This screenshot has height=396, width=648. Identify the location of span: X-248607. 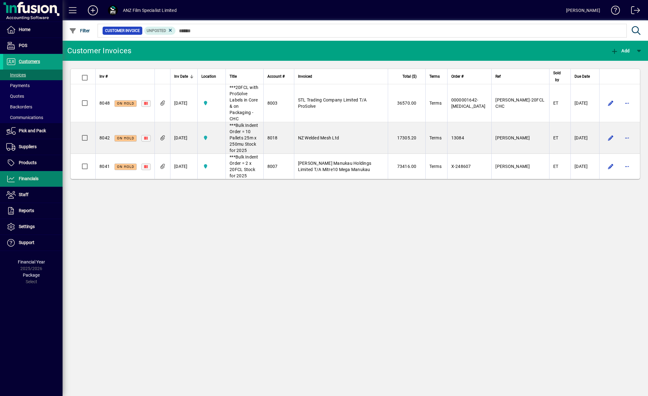
(461, 166).